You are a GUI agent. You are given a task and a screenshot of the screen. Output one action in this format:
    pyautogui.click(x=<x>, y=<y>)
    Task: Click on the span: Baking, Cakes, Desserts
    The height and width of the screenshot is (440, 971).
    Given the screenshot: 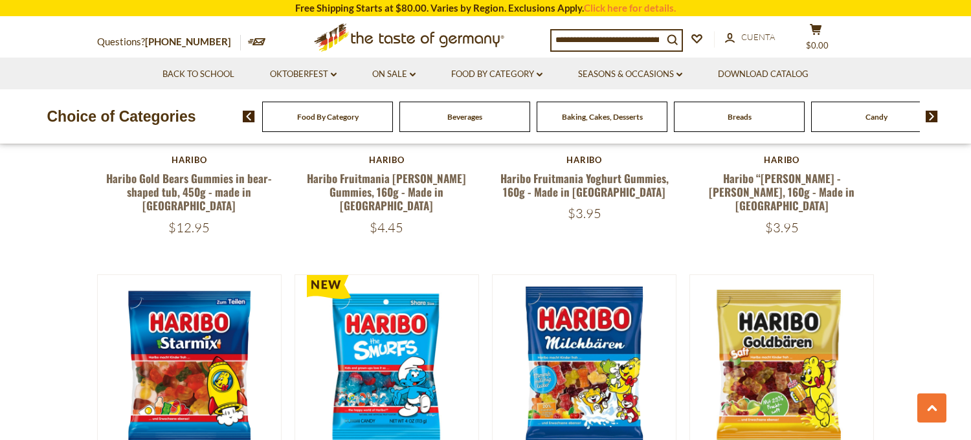 What is the action you would take?
    pyautogui.click(x=602, y=117)
    